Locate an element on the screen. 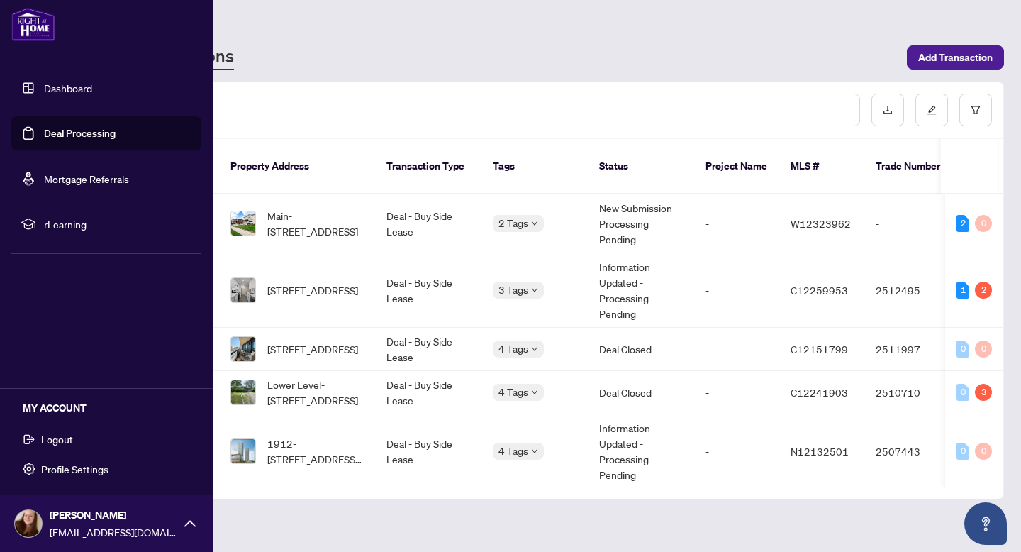 This screenshot has width=1021, height=552. span: Logout is located at coordinates (57, 439).